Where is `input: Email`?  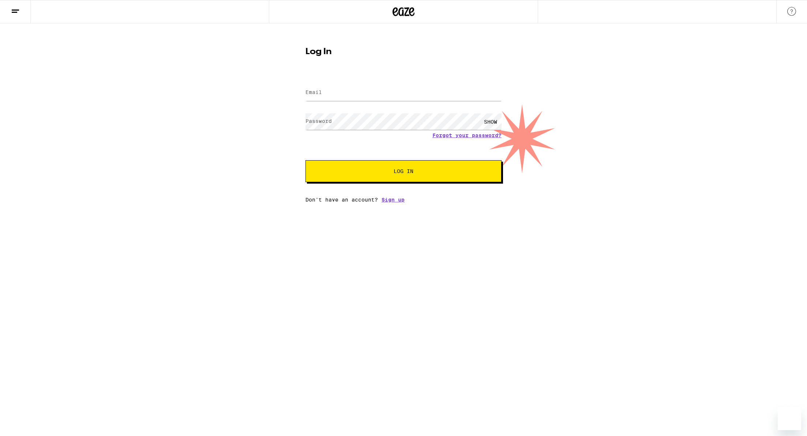 input: Email is located at coordinates (404, 93).